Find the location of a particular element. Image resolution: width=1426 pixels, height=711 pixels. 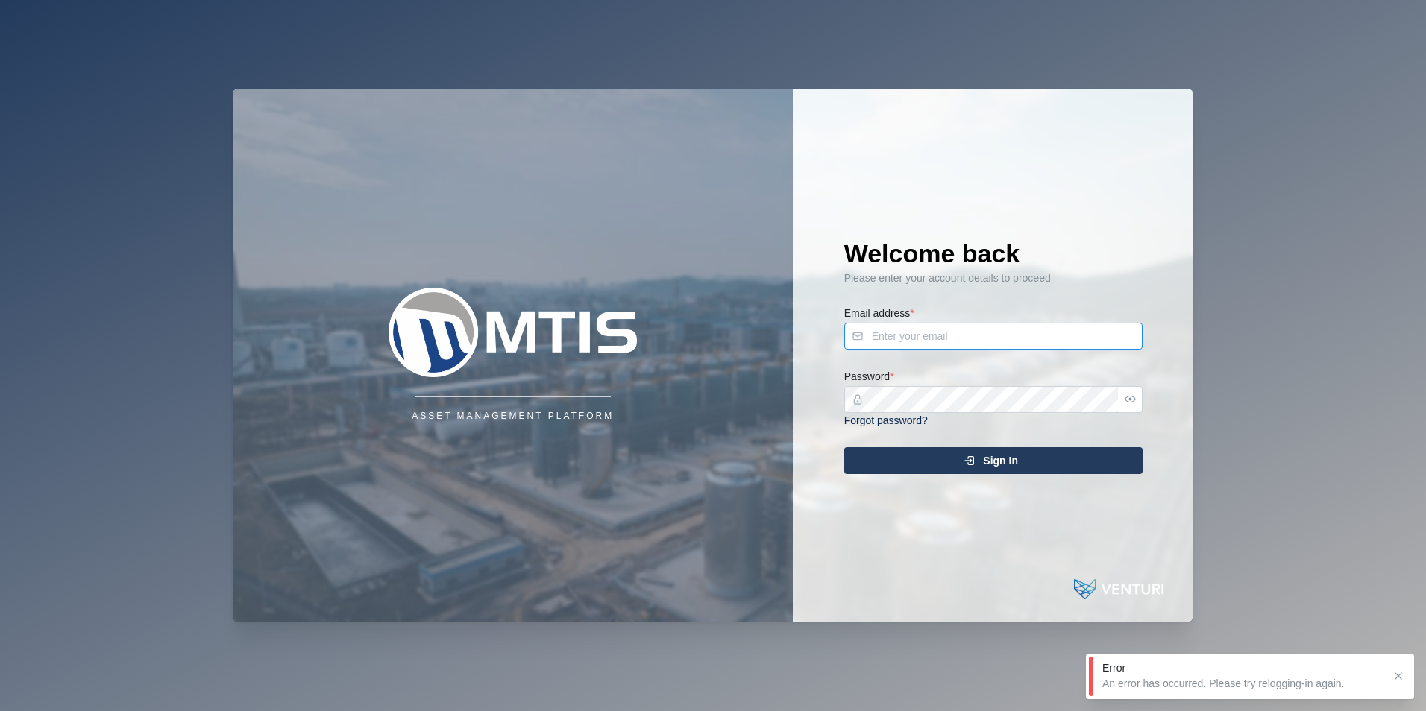

img: Company Logo is located at coordinates (513, 333).